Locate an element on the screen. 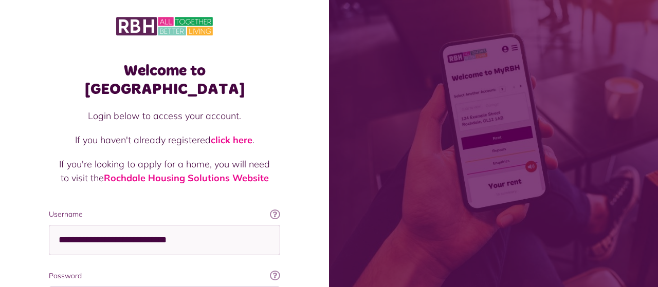  a: click here is located at coordinates (231, 140).